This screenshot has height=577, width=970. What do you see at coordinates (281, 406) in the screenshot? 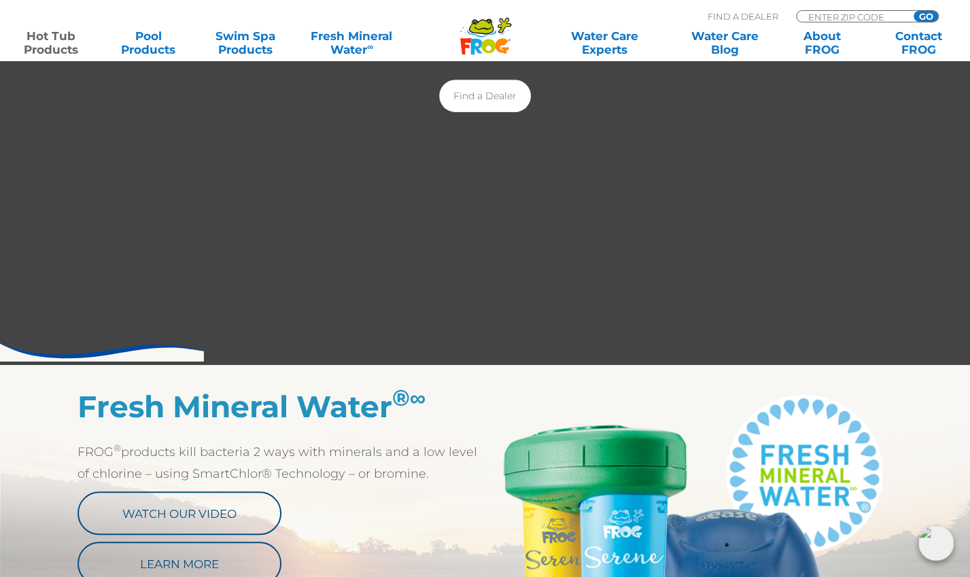
I see `h2: Fresh Mineral Water` at bounding box center [281, 406].